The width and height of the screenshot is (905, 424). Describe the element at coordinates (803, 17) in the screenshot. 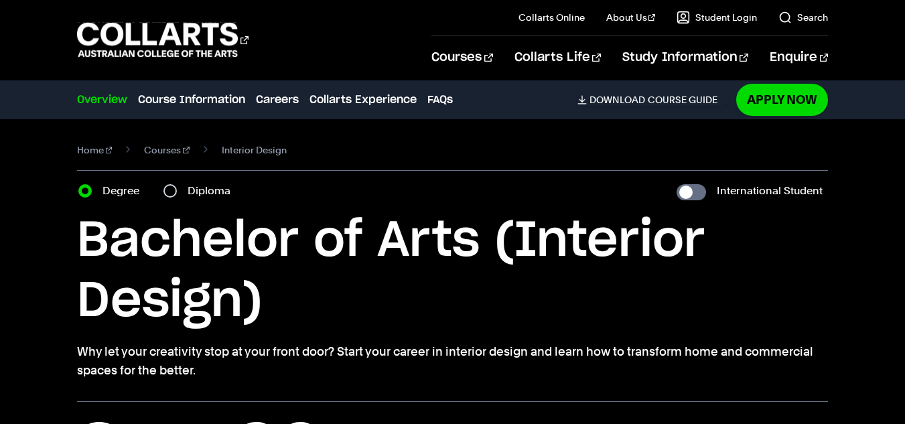

I see `a: Search` at that location.